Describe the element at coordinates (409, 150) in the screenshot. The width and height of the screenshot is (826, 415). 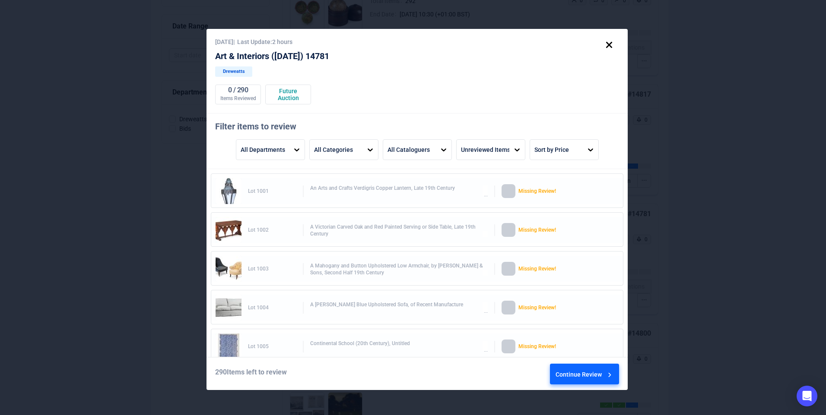
I see `div: All Cataloguers` at that location.